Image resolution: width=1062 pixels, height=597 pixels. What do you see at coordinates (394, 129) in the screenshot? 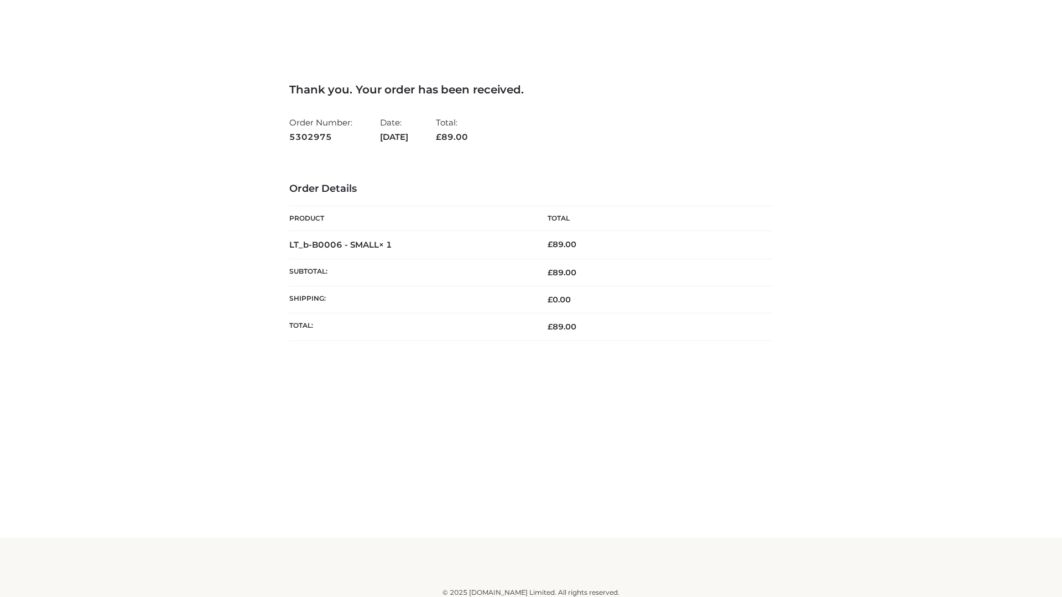
I see `li: Date:` at bounding box center [394, 129].